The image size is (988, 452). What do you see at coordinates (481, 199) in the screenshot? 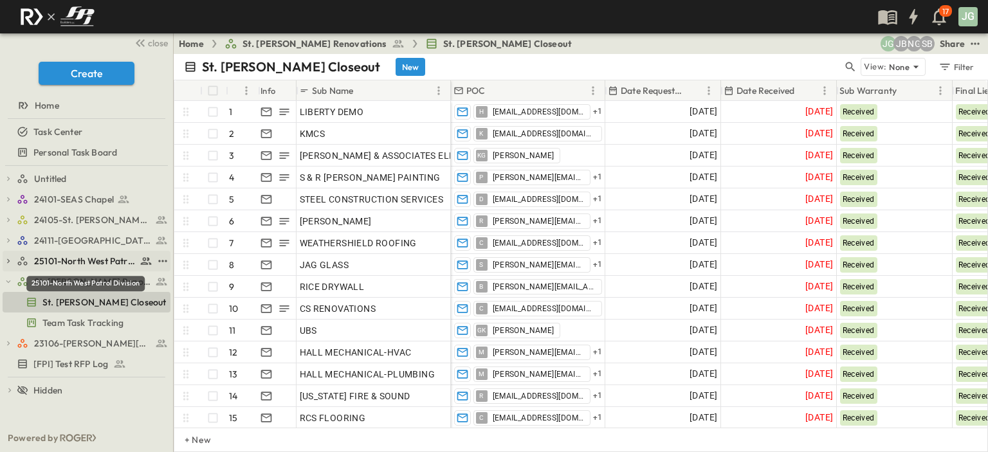
I see `span: D` at bounding box center [481, 199].